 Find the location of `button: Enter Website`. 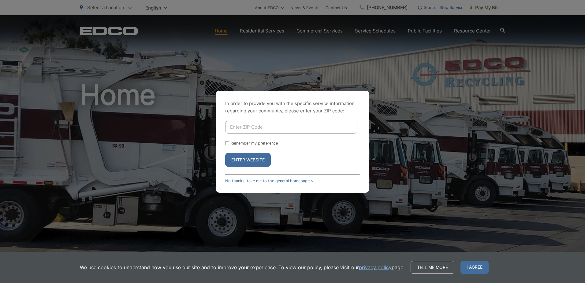

button: Enter Website is located at coordinates (248, 160).